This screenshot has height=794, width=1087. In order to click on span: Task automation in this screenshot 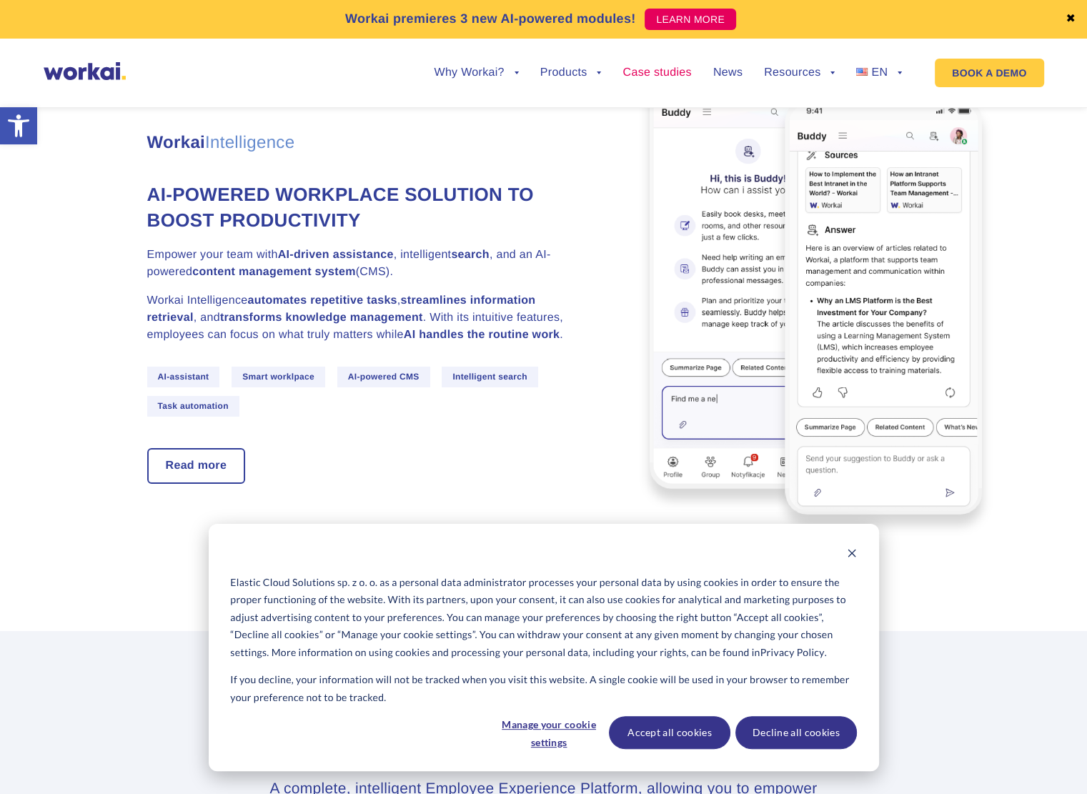, I will do `click(193, 406)`.